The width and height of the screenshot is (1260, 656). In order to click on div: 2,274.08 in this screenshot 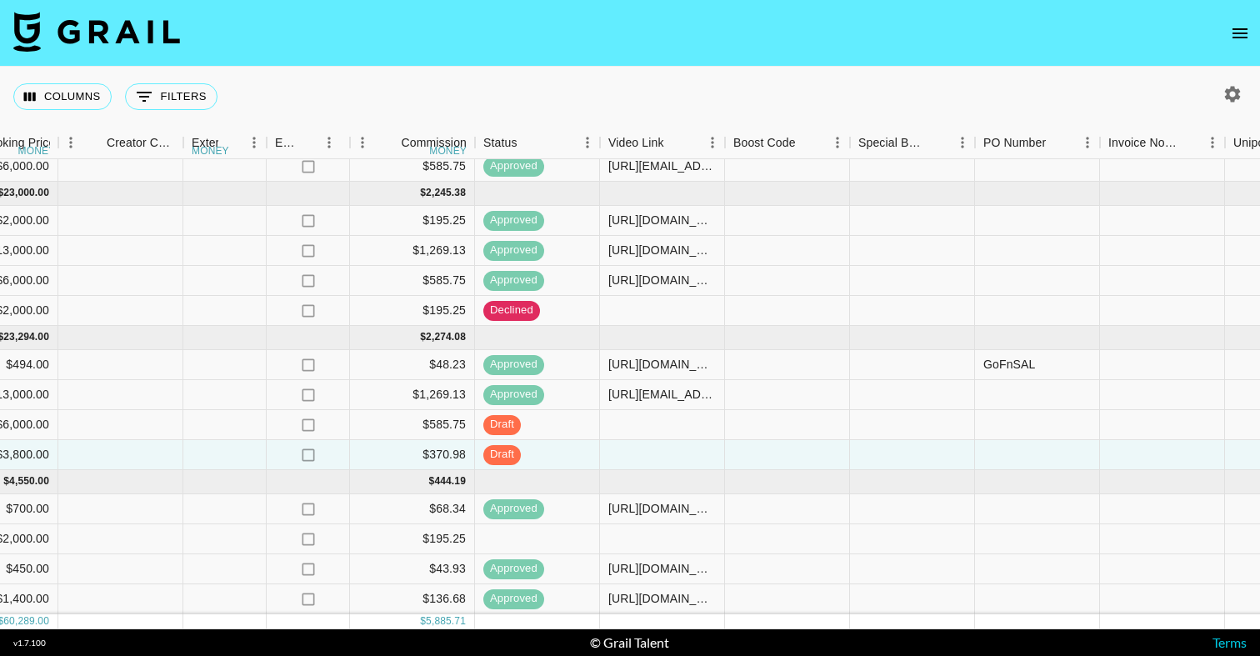, I will do `click(446, 337)`.